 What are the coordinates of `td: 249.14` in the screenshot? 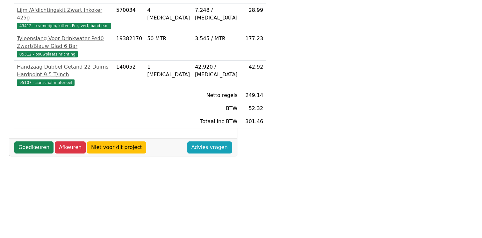 It's located at (253, 95).